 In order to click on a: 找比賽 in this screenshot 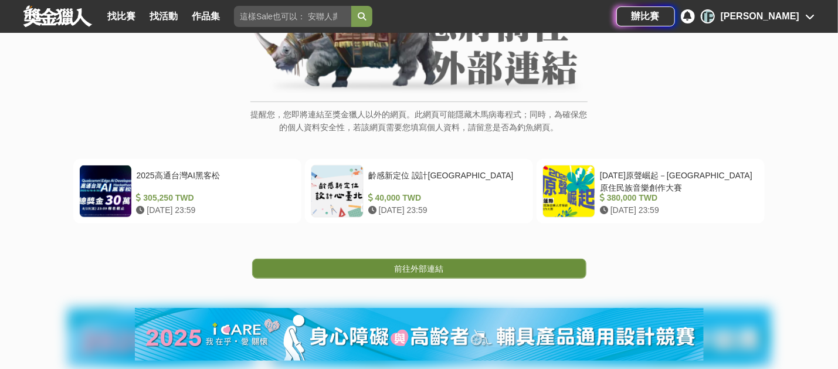, I will do `click(121, 16)`.